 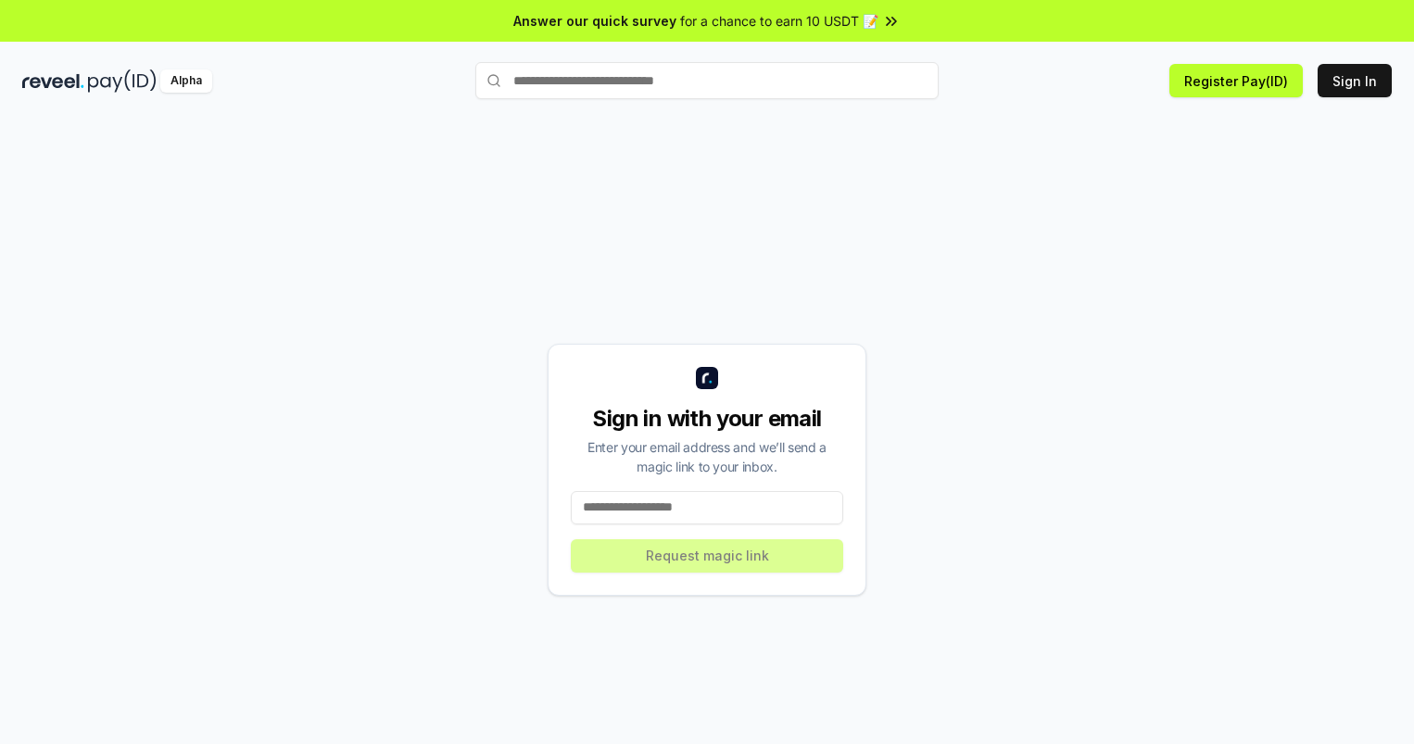 I want to click on button: Sign In, so click(x=1355, y=81).